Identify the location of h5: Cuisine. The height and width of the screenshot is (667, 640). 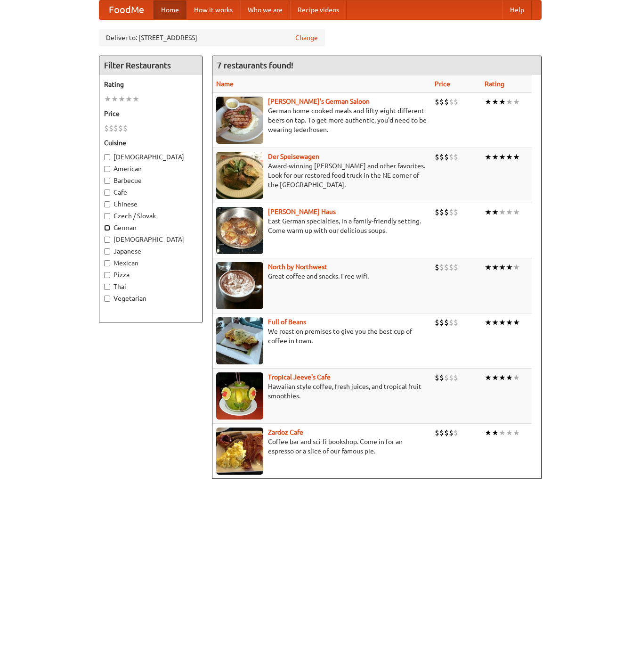
(151, 143).